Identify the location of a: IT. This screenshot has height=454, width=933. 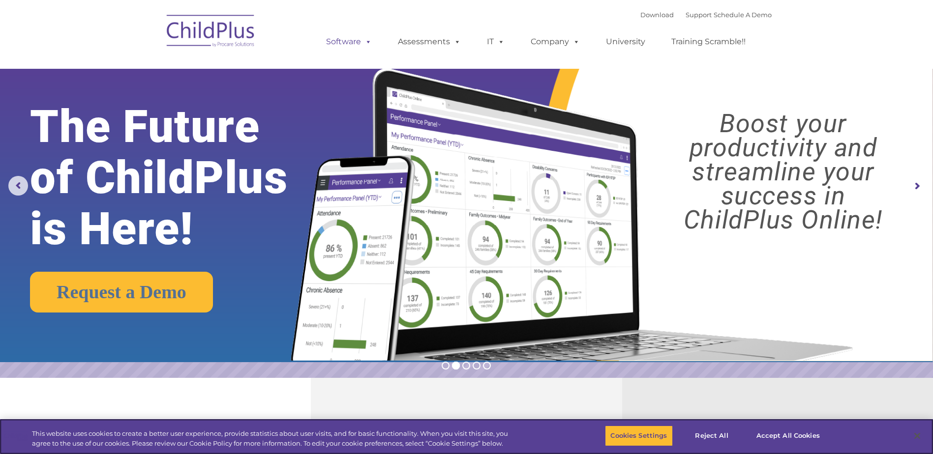
(496, 42).